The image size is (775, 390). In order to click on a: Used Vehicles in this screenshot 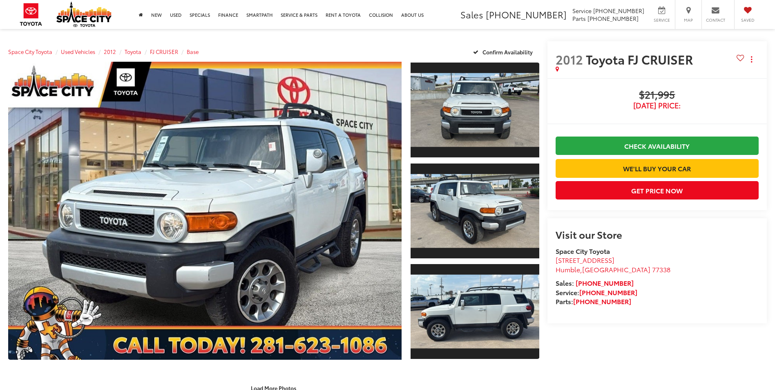, I will do `click(78, 51)`.